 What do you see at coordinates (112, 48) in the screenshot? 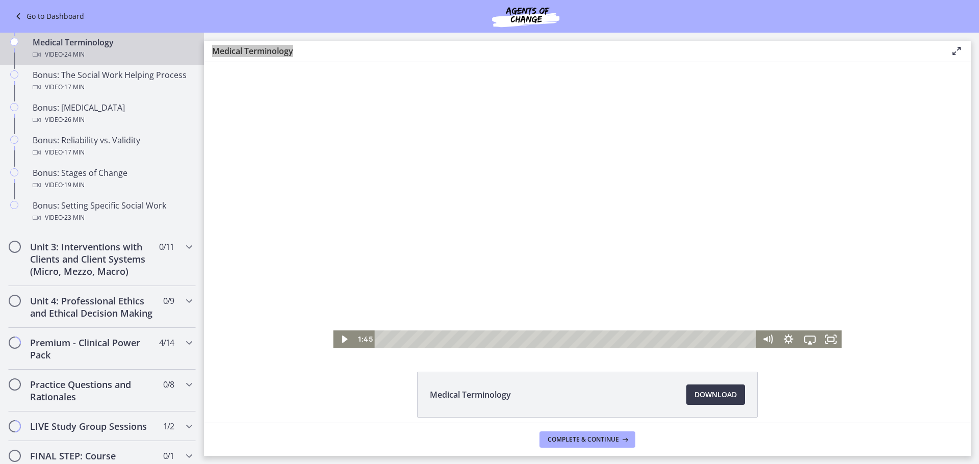
I see `div: Medical Terminology` at bounding box center [112, 48].